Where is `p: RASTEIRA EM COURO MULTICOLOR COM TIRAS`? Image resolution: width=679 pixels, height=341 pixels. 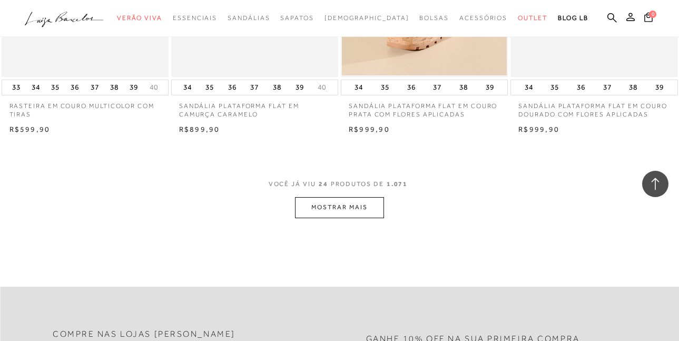
p: RASTEIRA EM COURO MULTICOLOR COM TIRAS is located at coordinates (85, 107).